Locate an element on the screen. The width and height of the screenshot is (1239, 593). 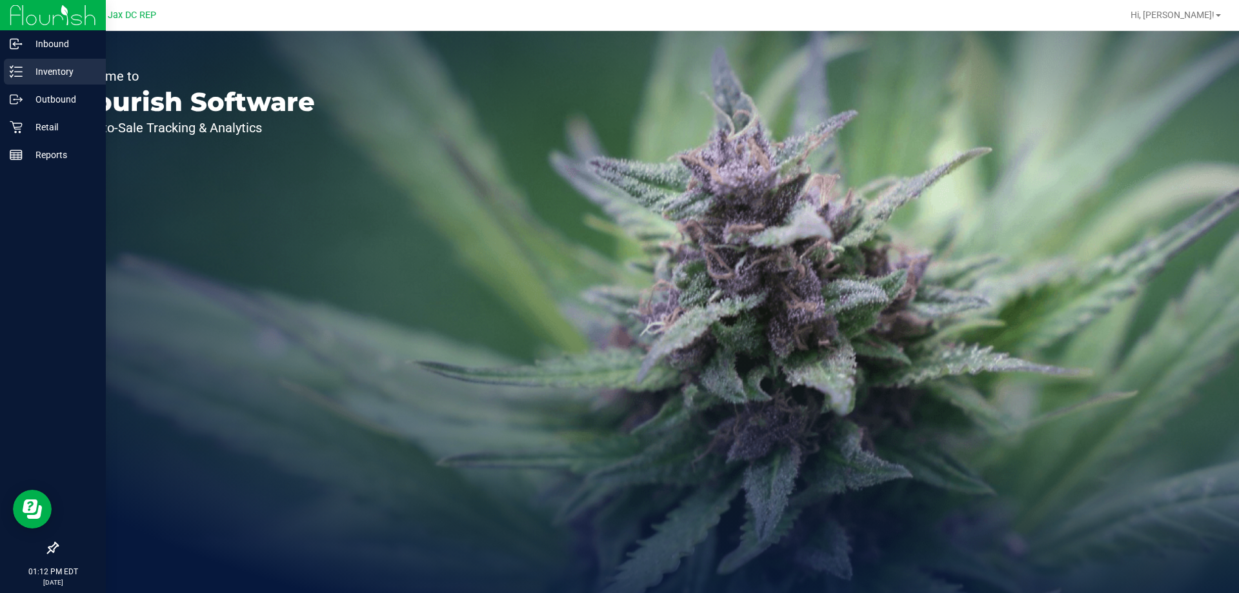
span: Jax DC REP is located at coordinates (132, 15).